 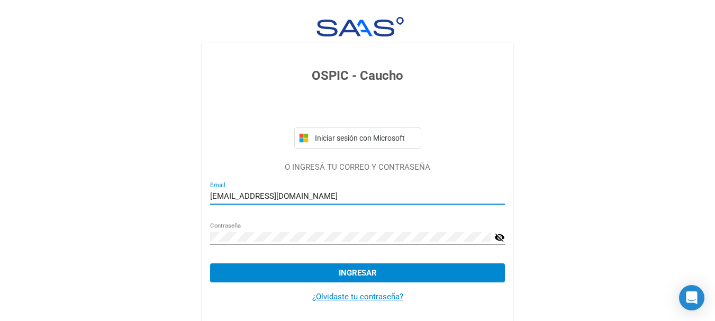 I want to click on p: O INGRESÁ TU CORREO Y CONTRASEÑA, so click(x=357, y=167).